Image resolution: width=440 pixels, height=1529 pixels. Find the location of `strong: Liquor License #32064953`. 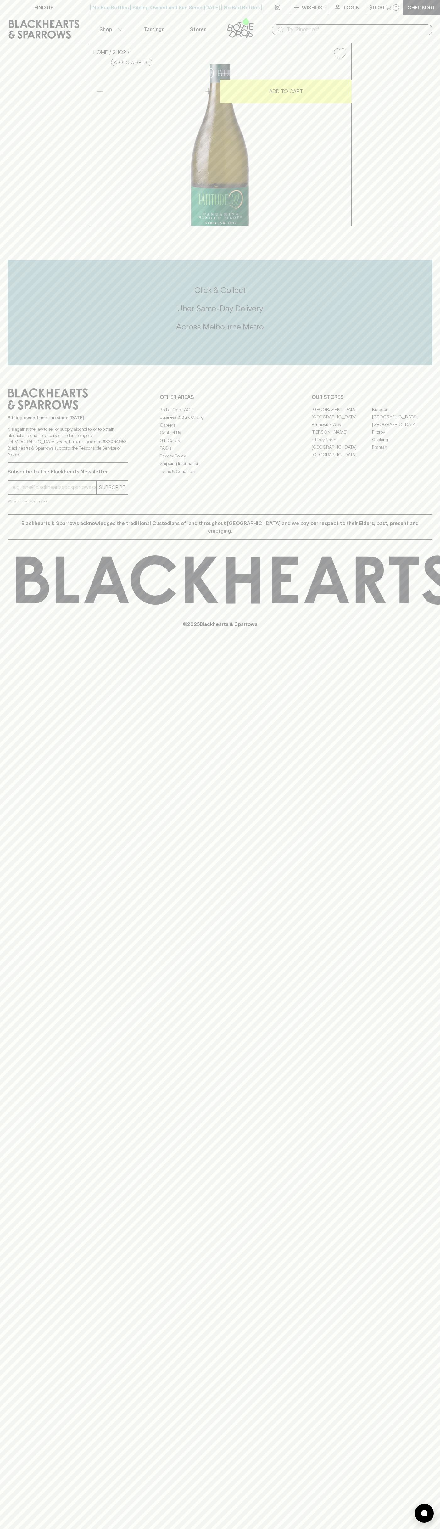

strong: Liquor License #32064953 is located at coordinates (98, 442).